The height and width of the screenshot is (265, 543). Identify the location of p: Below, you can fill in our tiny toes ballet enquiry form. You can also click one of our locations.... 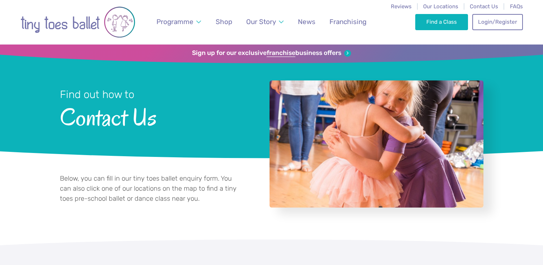
(149, 188).